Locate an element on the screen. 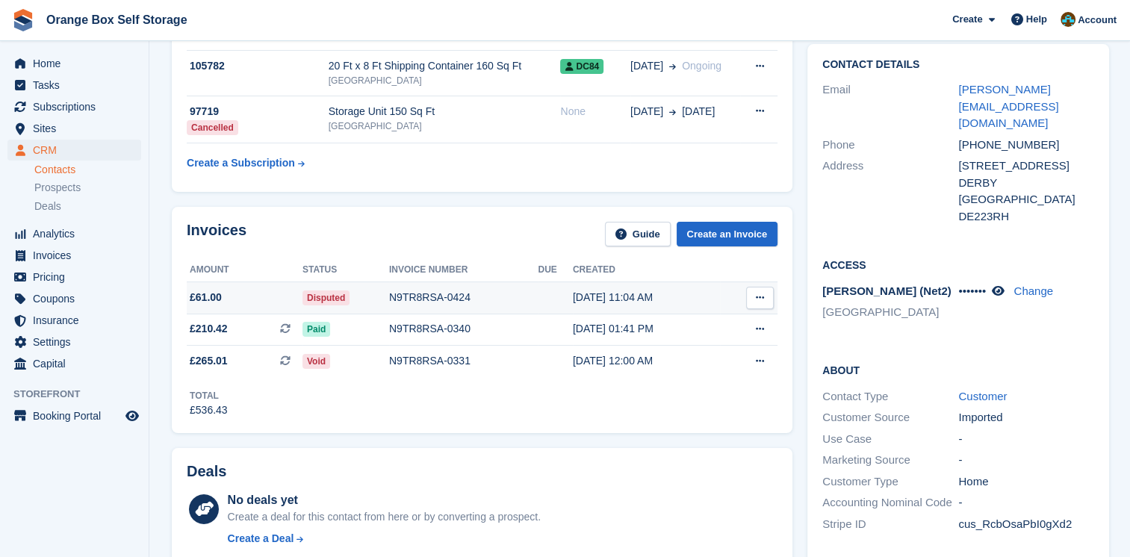 The width and height of the screenshot is (1130, 557). div: Create a Subscription is located at coordinates (240, 163).